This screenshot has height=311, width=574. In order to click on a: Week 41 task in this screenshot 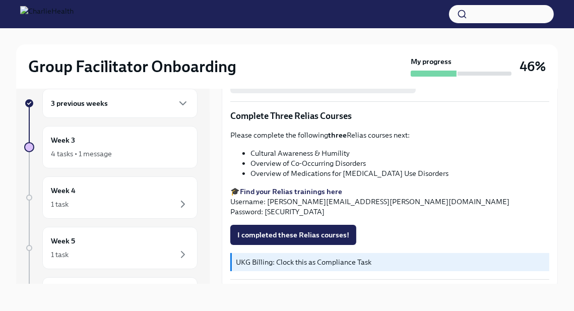, I will do `click(111, 198)`.